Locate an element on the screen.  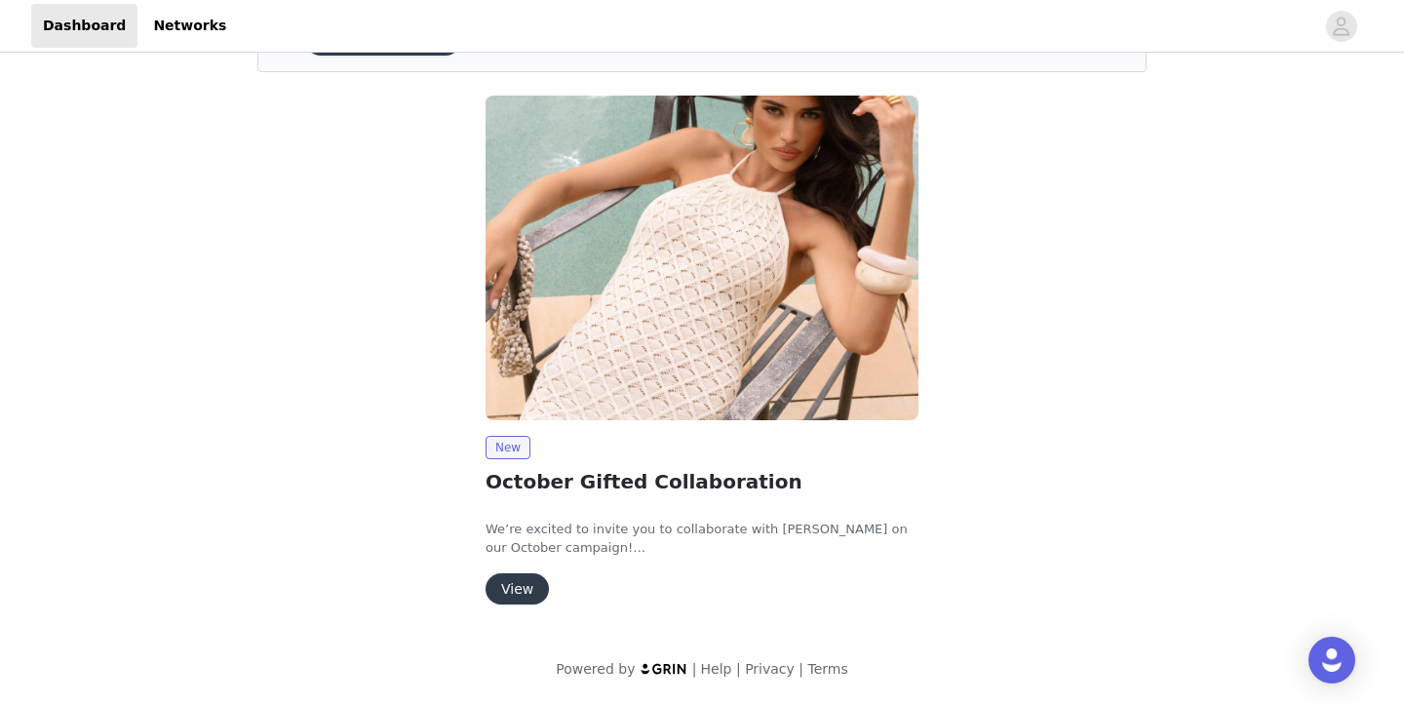
div: Open Intercom Messenger is located at coordinates (1332, 660).